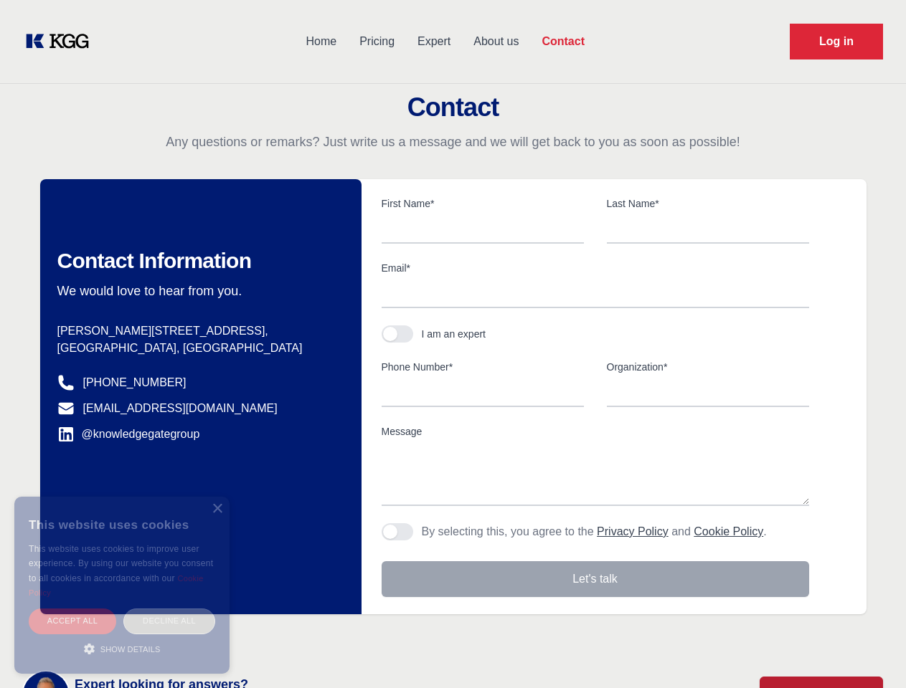  I want to click on div: This website uses cookies, so click(122, 525).